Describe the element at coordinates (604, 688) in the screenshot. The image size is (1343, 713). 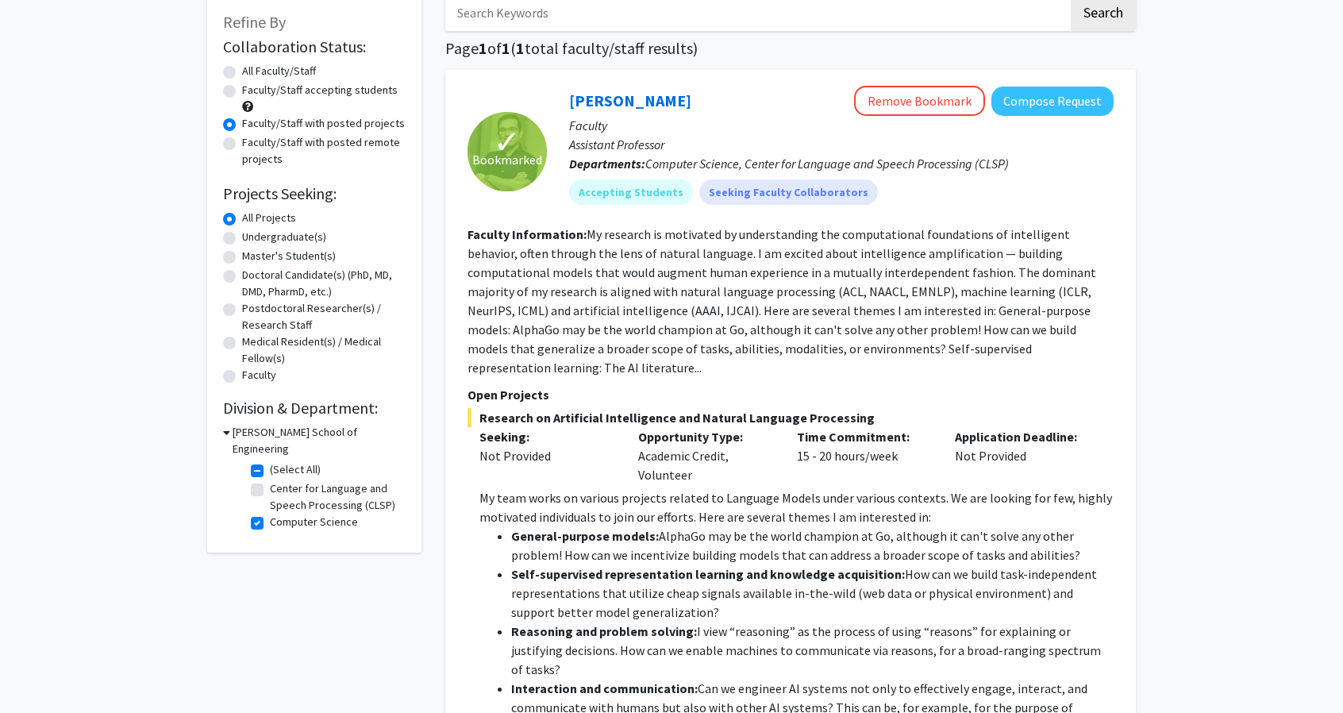
I see `strong: Interaction and communication:` at that location.